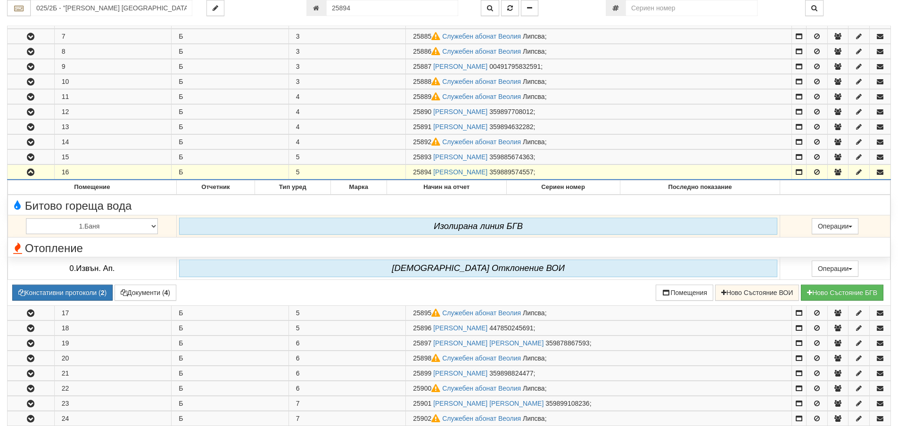 This screenshot has width=898, height=426. What do you see at coordinates (113, 51) in the screenshot?
I see `td: 8` at bounding box center [113, 51].